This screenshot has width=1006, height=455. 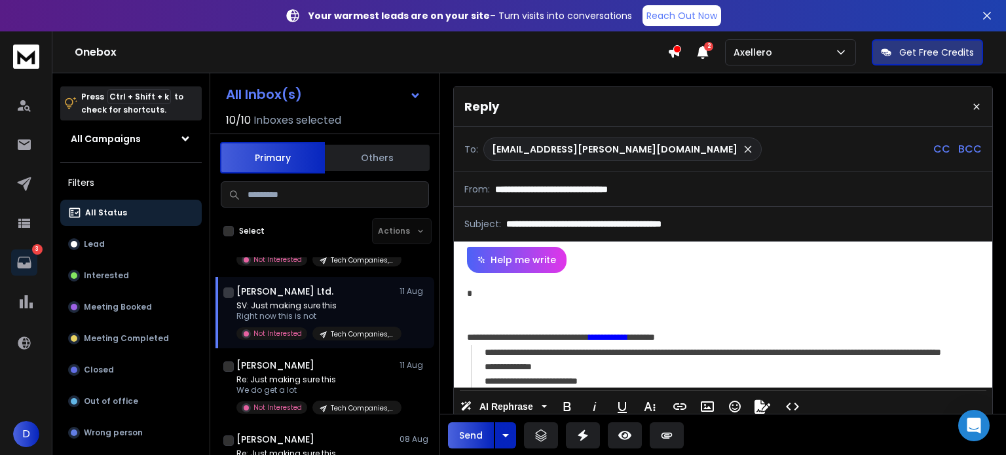 I want to click on p: Lead, so click(x=94, y=244).